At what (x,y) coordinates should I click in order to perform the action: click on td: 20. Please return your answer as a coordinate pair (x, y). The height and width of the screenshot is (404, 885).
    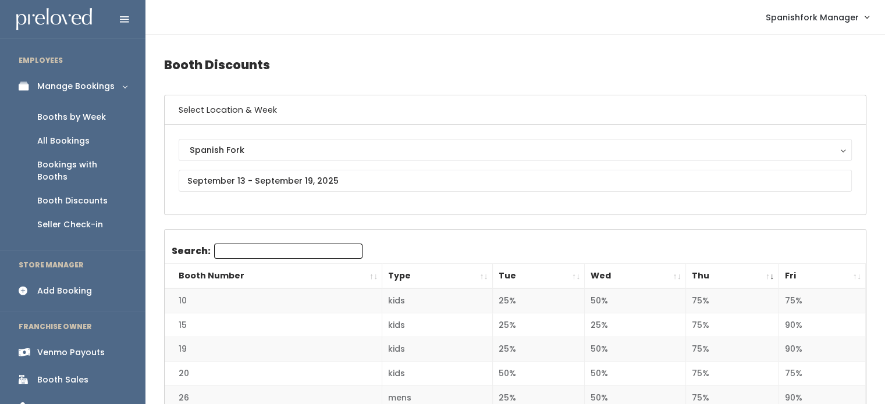
    Looking at the image, I should click on (274, 374).